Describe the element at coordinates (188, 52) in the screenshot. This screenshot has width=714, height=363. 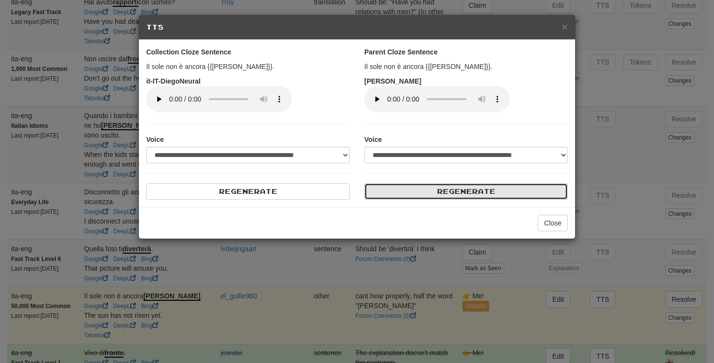
I see `strong: Collection Cloze Sentence` at that location.